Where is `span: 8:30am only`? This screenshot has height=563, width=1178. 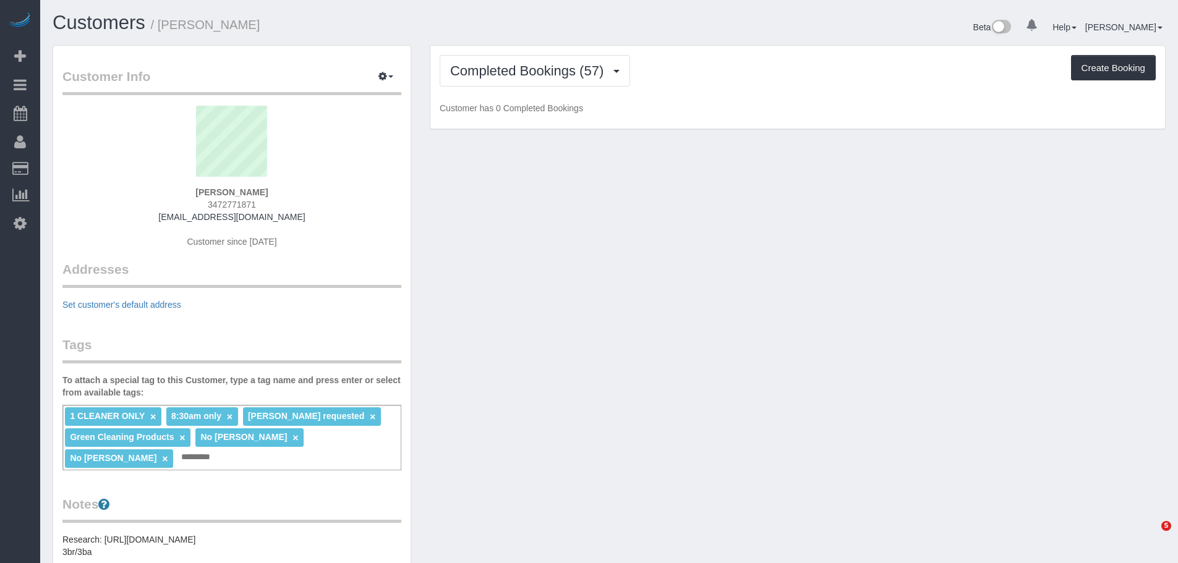 span: 8:30am only is located at coordinates (196, 416).